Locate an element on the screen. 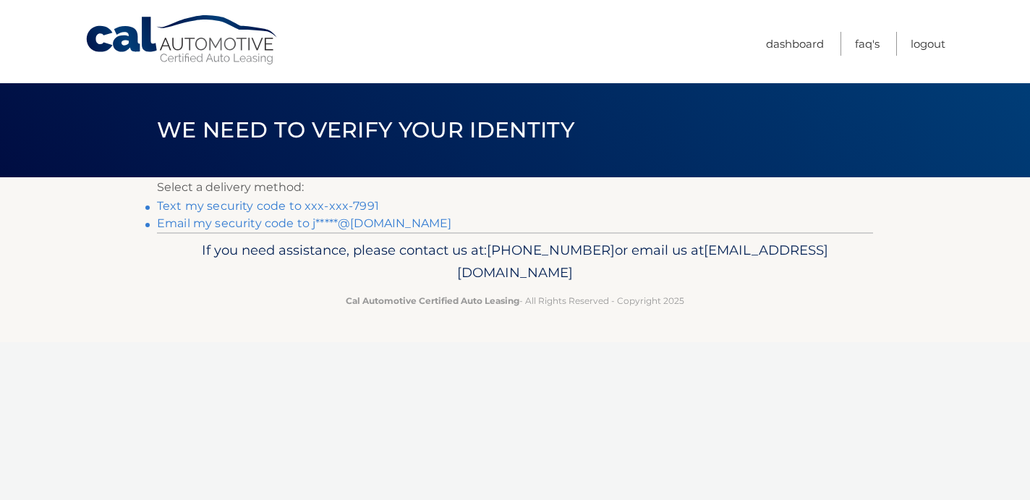  strong: Cal Automotive Certified Auto Leasing is located at coordinates (433, 300).